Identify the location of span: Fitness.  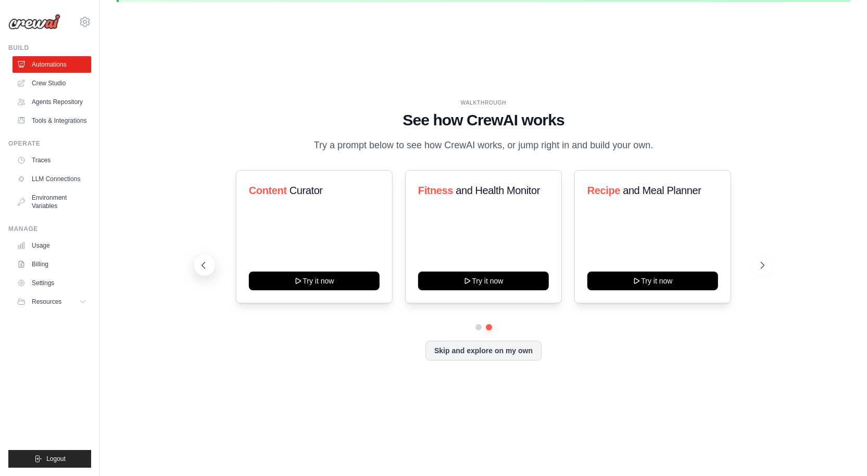
(435, 190).